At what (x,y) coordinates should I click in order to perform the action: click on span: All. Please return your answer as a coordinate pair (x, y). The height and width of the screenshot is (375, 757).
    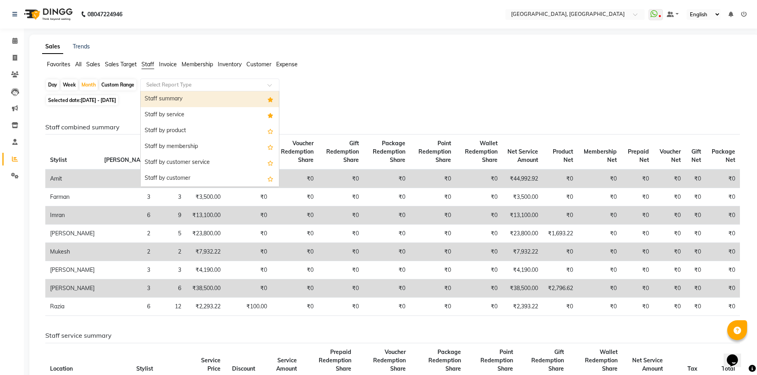
    Looking at the image, I should click on (78, 64).